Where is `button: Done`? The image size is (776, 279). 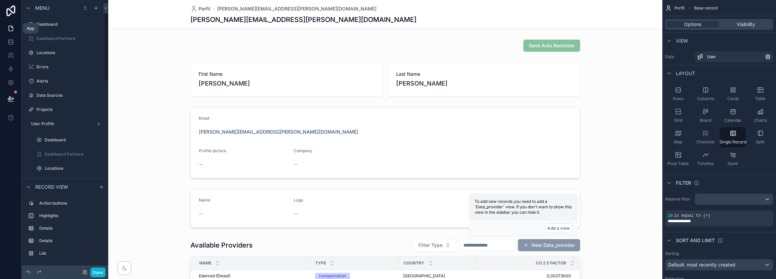
button: Done is located at coordinates (98, 272).